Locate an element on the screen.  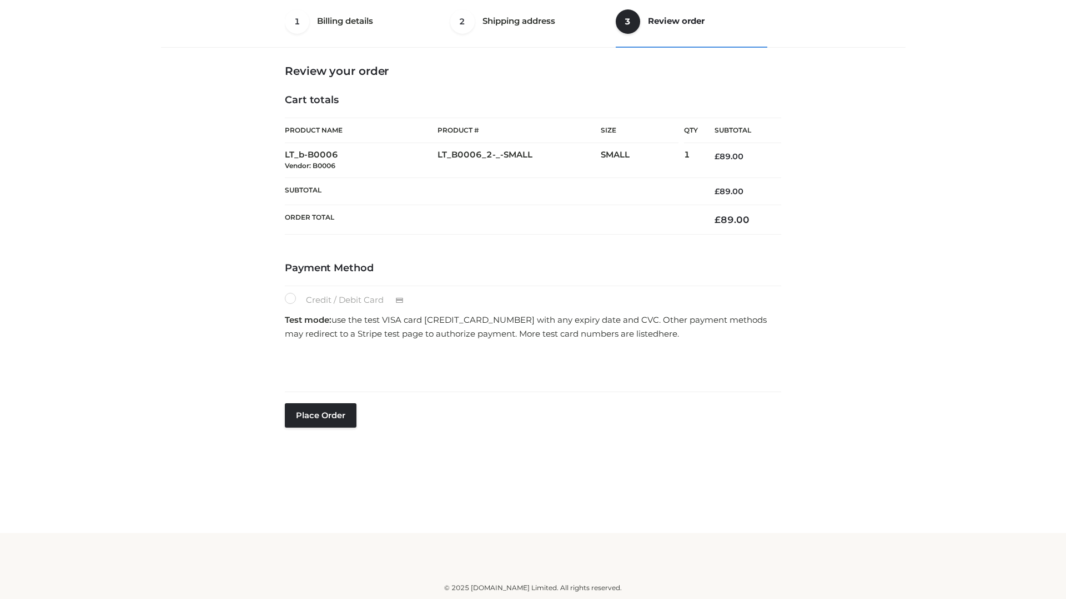
small: Vendor: B0006 is located at coordinates (310, 165).